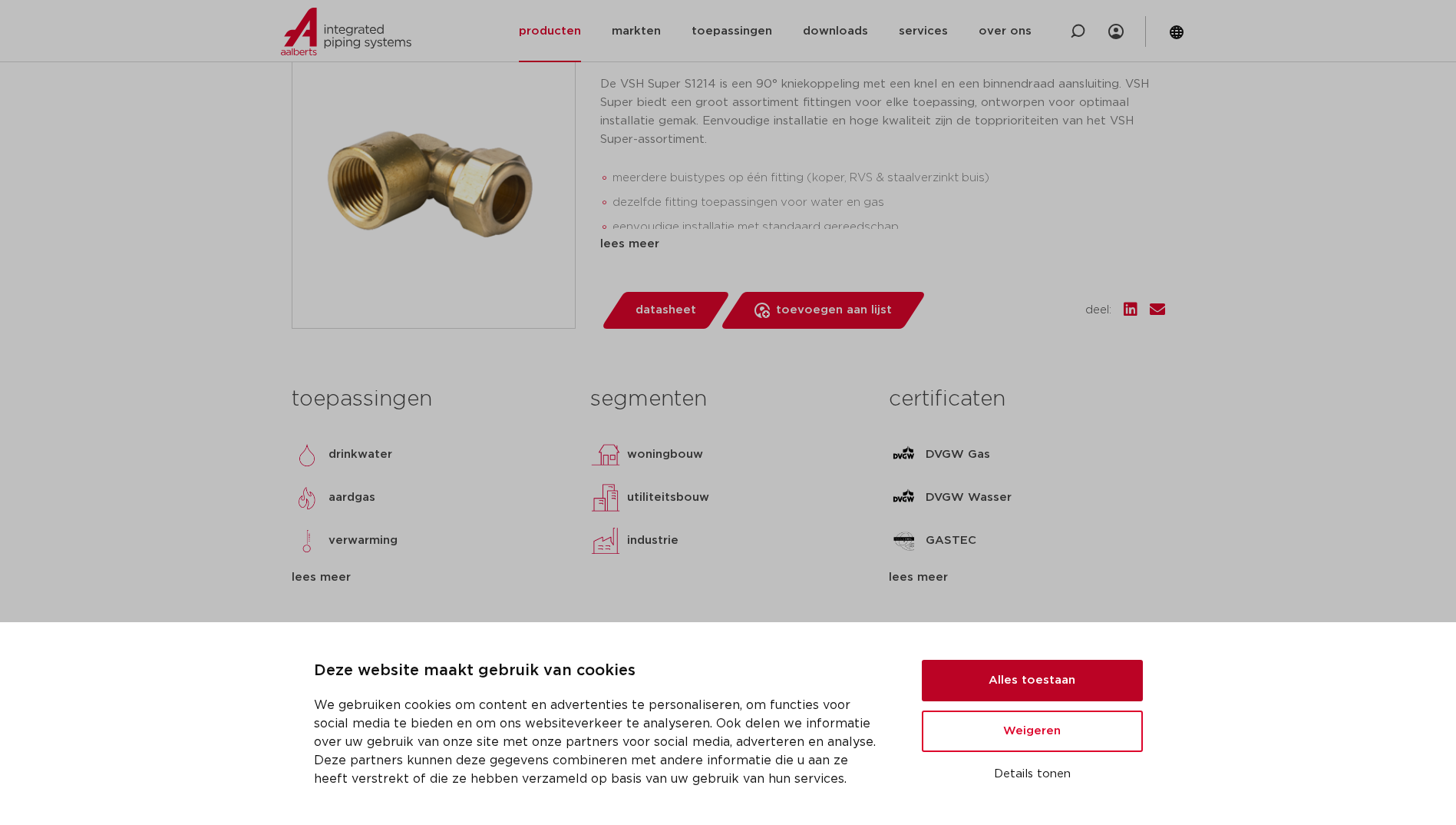  Describe the element at coordinates (883, 112) in the screenshot. I see `p: De VSH Super S1214 is een 90° kniekoppeling met een knel en een binnendraad aansluiting. VSH Supe...` at that location.